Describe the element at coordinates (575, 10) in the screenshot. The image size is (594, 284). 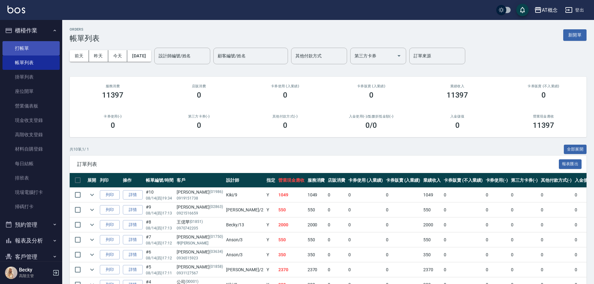
I see `button: 登出` at that location.